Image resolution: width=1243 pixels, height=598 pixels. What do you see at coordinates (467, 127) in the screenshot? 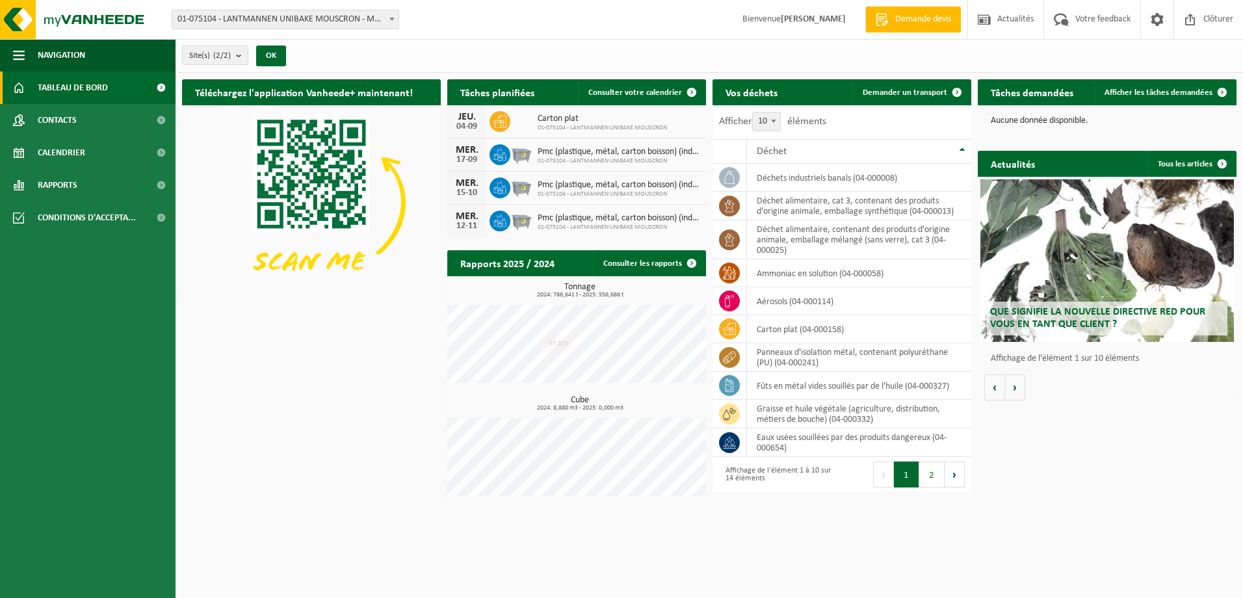
I see `div: 04-09` at bounding box center [467, 127].